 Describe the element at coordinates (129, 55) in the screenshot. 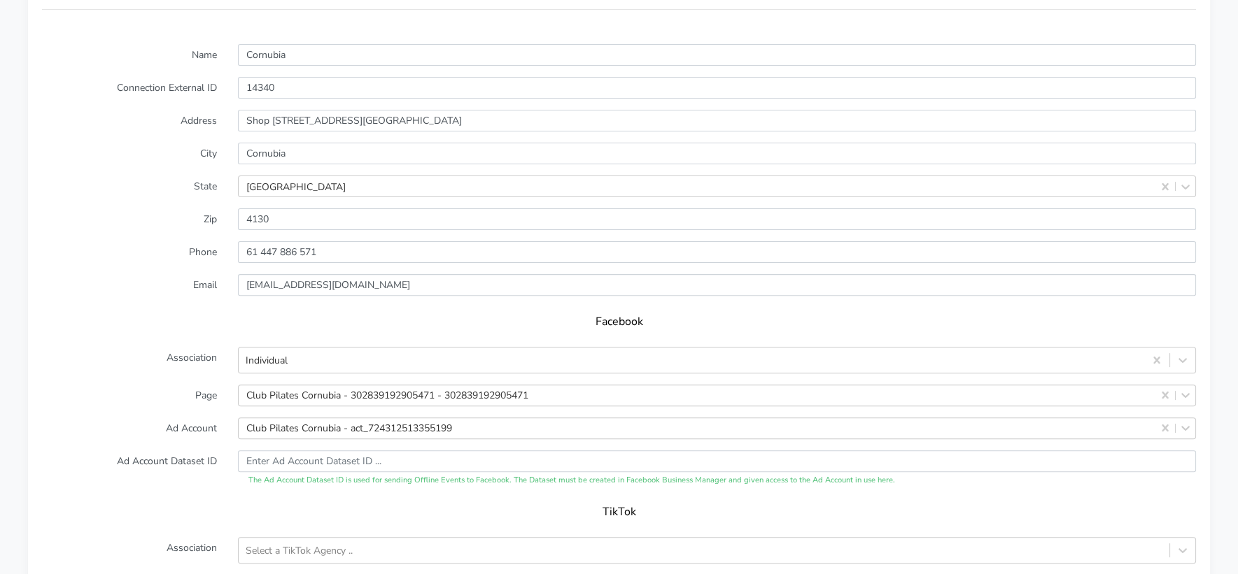

I see `label: Name` at that location.